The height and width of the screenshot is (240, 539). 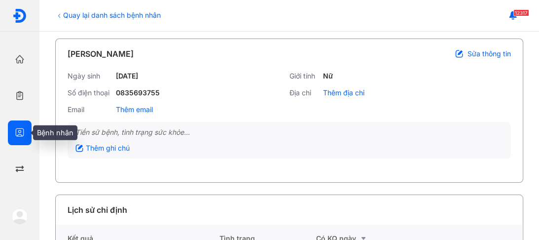 I want to click on div: Tiền sử bệnh, tình trạng sức khỏe..., so click(x=289, y=132).